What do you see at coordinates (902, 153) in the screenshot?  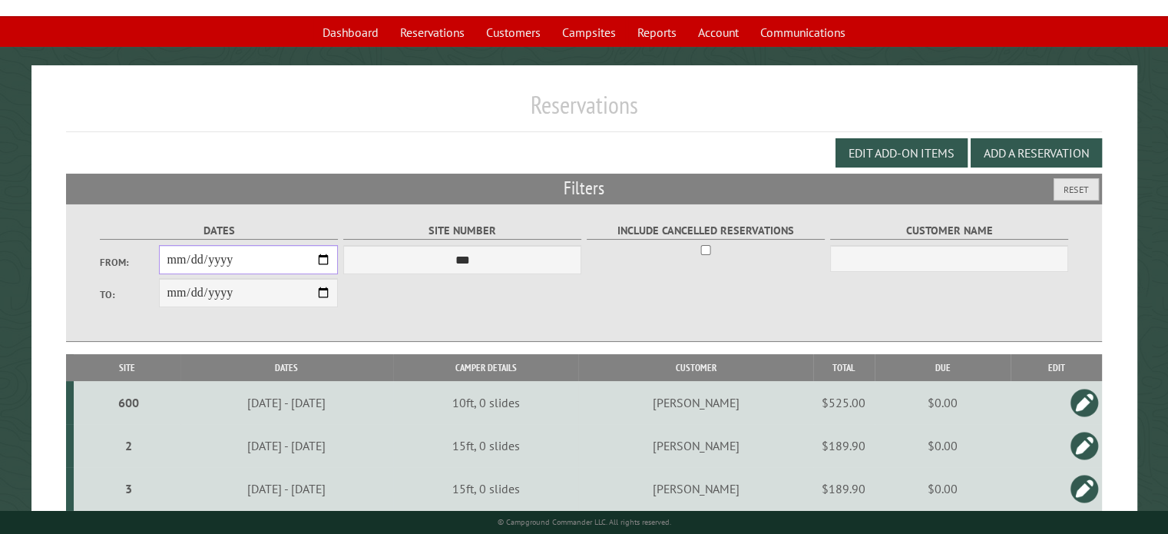 I see `button: Edit Add-on Items` at bounding box center [902, 153].